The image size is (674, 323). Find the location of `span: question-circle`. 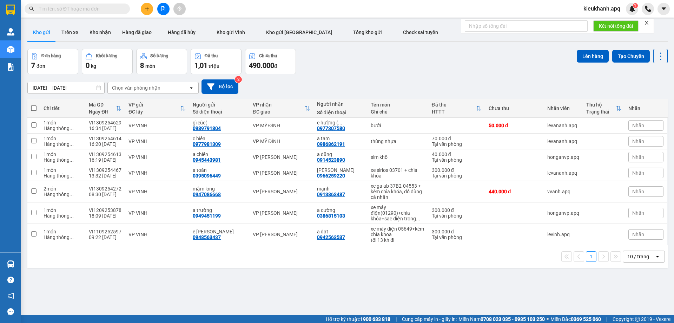

span: question-circle is located at coordinates (11, 280).